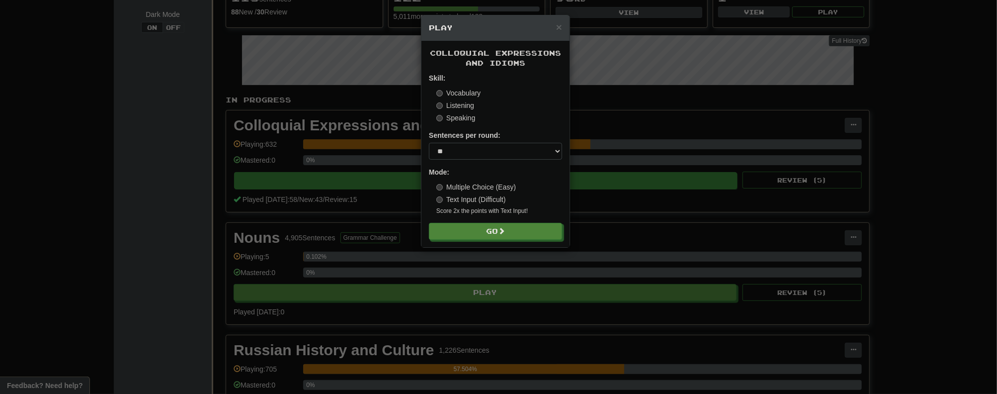 This screenshot has height=394, width=997. I want to click on strong: Skill:, so click(437, 78).